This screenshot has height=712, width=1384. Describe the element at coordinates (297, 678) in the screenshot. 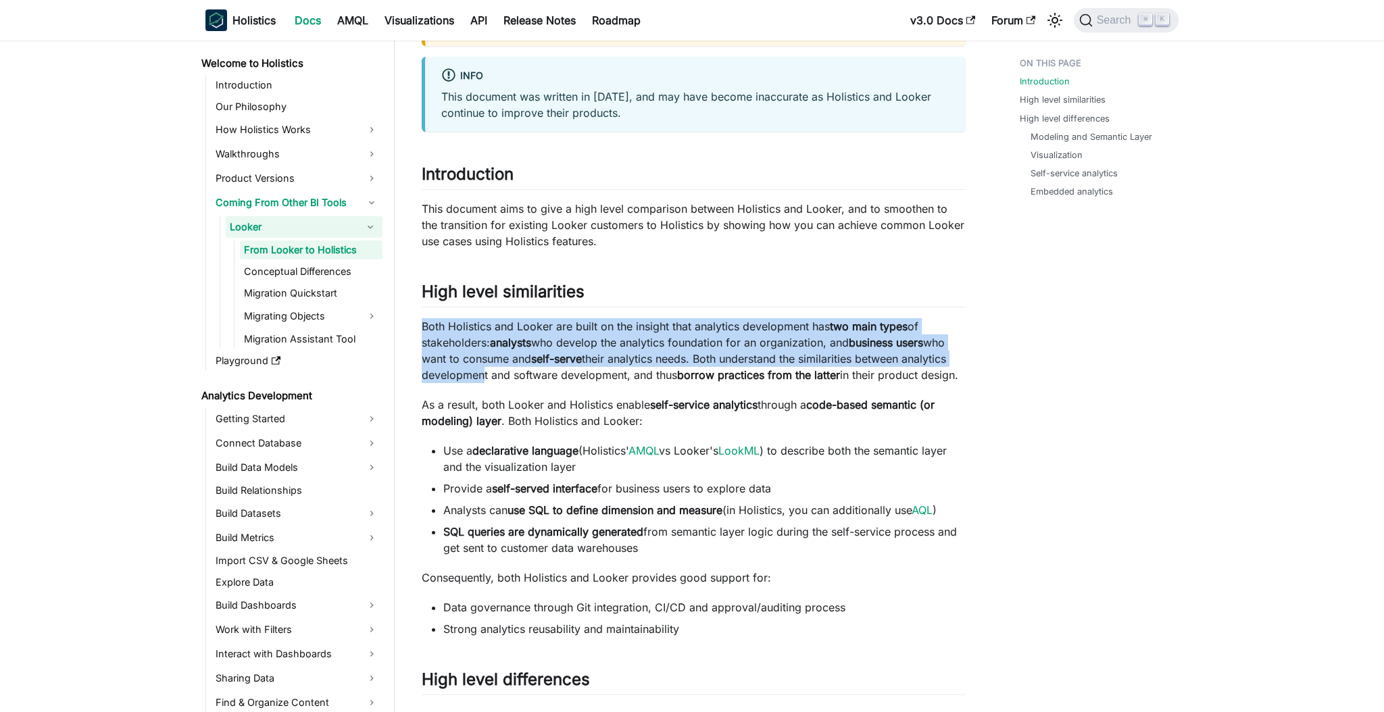

I see `a: Sharing Data` at that location.